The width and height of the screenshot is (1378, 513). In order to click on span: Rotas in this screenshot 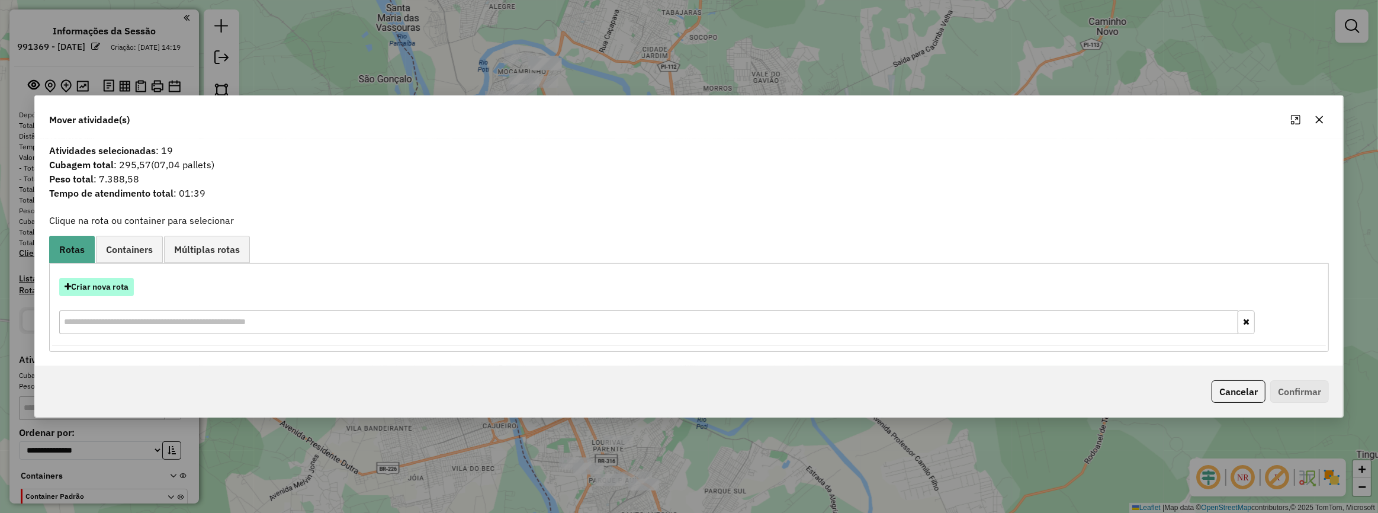, I will do `click(72, 249)`.